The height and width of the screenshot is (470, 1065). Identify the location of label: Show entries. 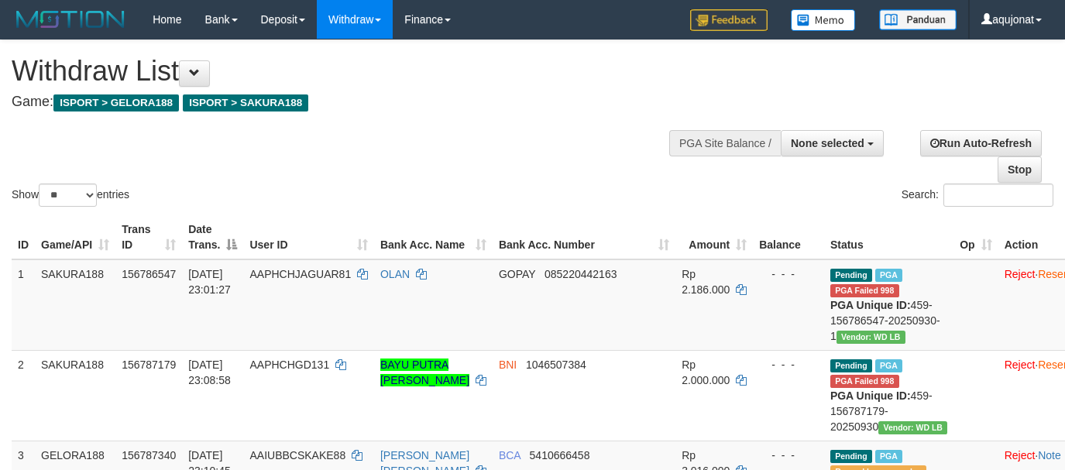
(71, 195).